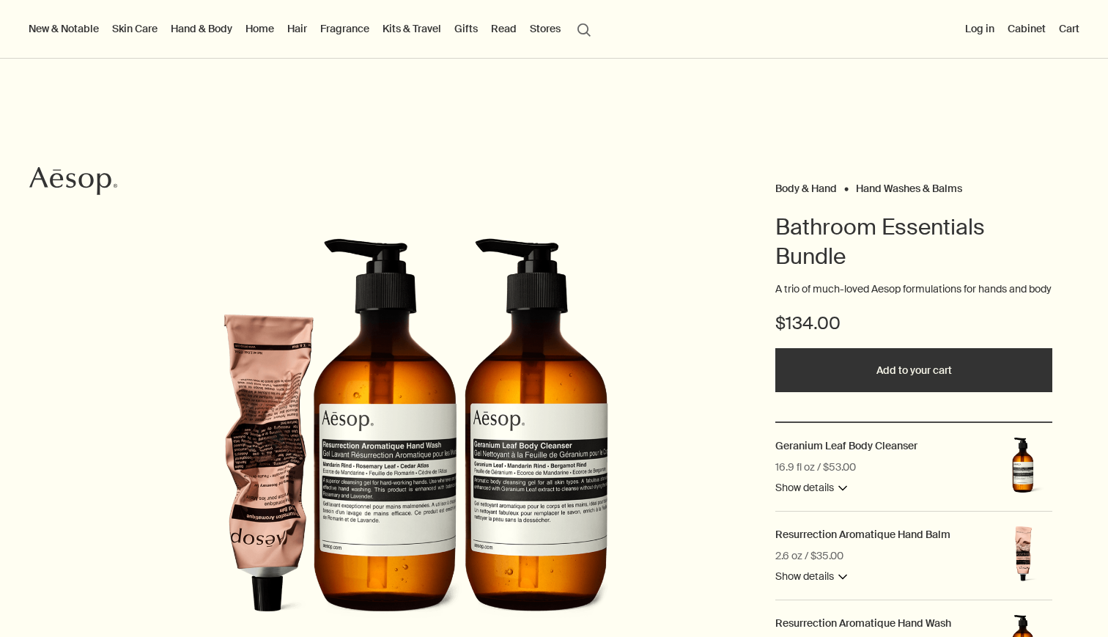 Image resolution: width=1108 pixels, height=637 pixels. I want to click on a: Kits & Travel, so click(412, 29).